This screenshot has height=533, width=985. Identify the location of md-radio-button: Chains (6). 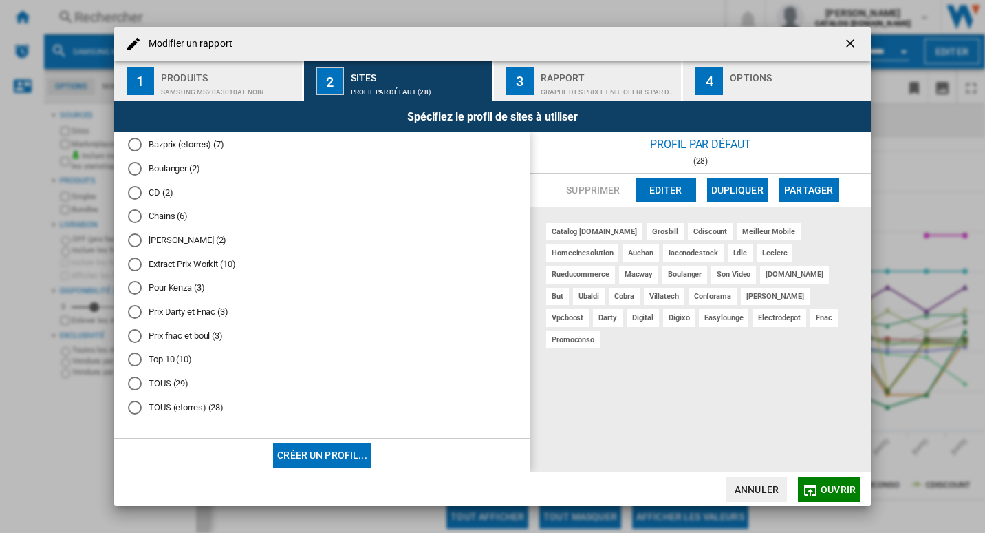
(322, 216).